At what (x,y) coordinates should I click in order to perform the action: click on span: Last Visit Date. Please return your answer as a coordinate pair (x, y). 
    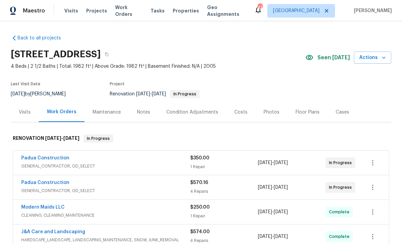
    Looking at the image, I should click on (26, 84).